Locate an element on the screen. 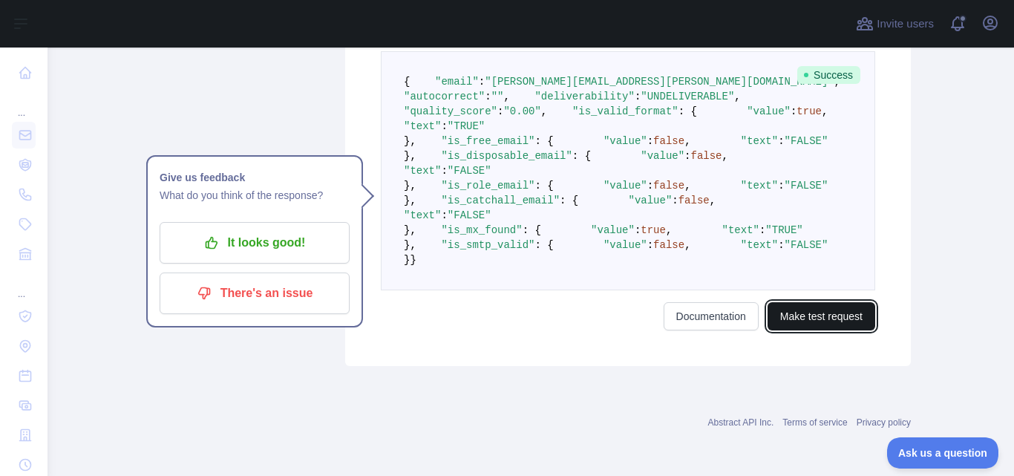  span: "email" is located at coordinates (457, 82).